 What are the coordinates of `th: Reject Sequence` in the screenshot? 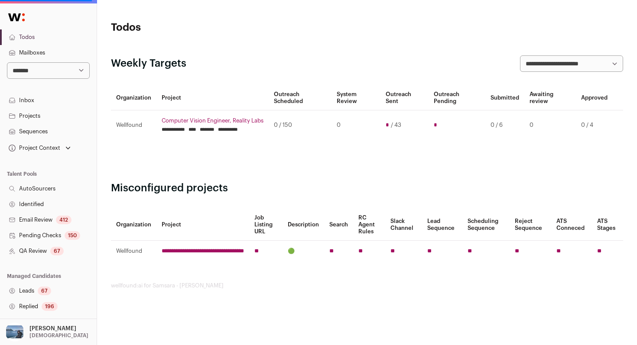 It's located at (531, 225).